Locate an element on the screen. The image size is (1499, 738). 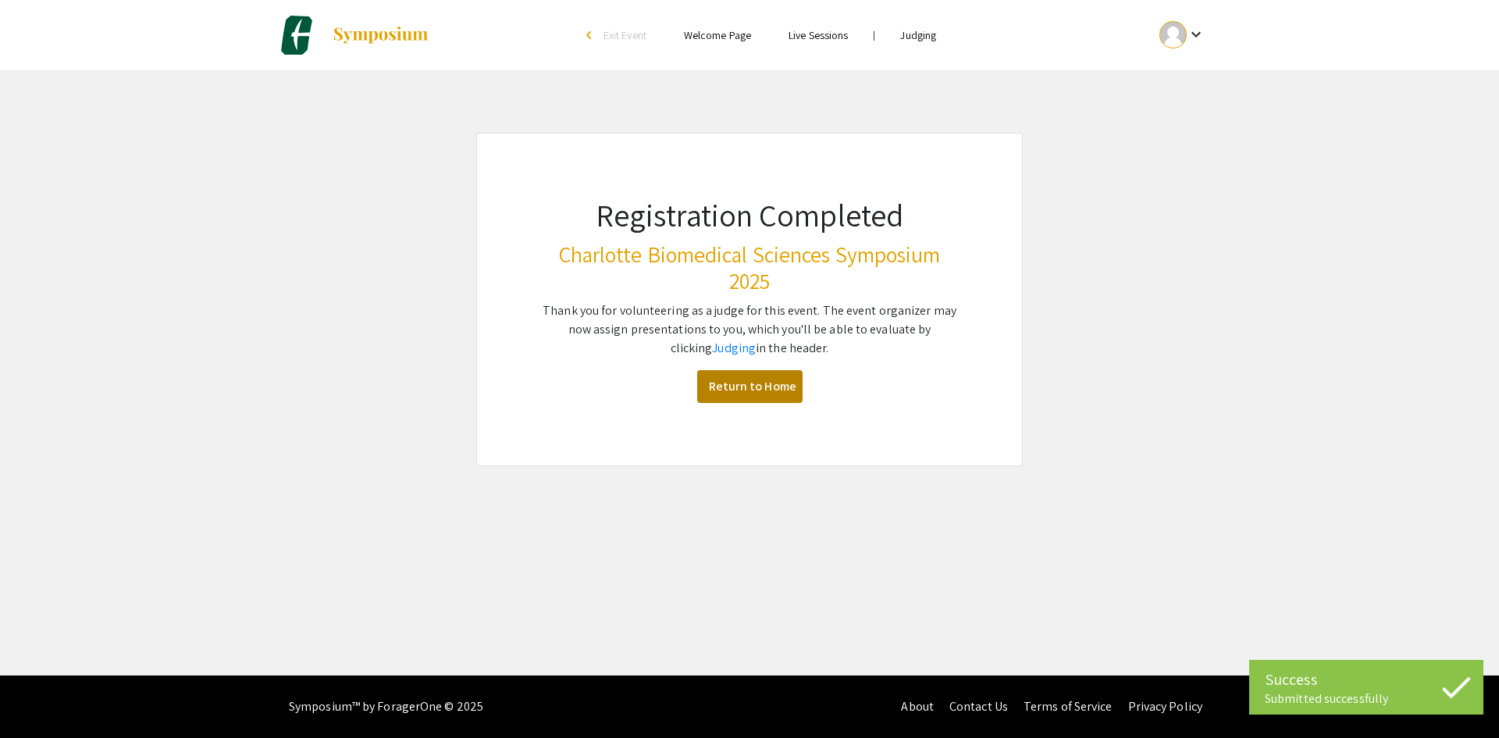
p: Thank you for volunteering as a judge for this event. The event organizer may now assign presenta... is located at coordinates (749, 329).